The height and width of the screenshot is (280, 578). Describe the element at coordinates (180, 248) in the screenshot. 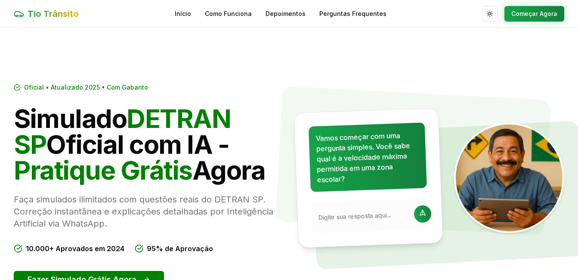

I see `span: 95% de Aprovação` at that location.